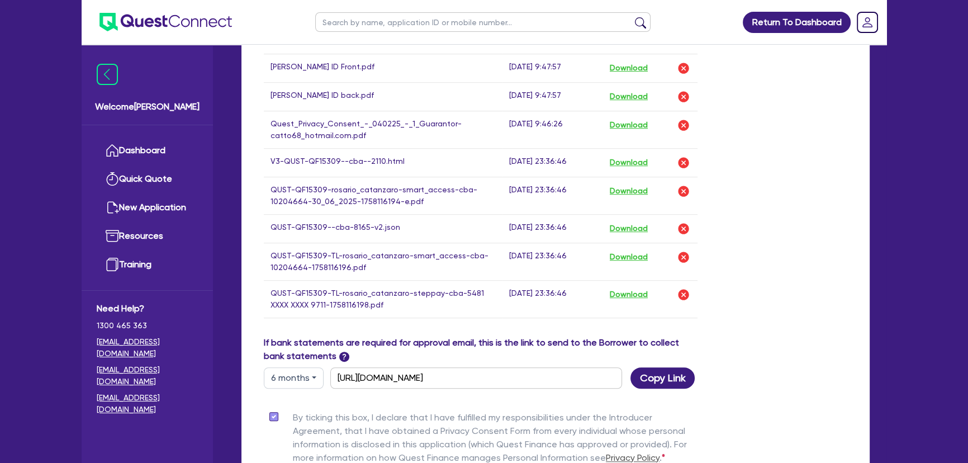 The height and width of the screenshot is (463, 968). What do you see at coordinates (383, 129) in the screenshot?
I see `td: Quest_Privacy_Consent_-_040225_-_1_Guarantor-catto68_hotmail.com.pdf` at bounding box center [383, 129].